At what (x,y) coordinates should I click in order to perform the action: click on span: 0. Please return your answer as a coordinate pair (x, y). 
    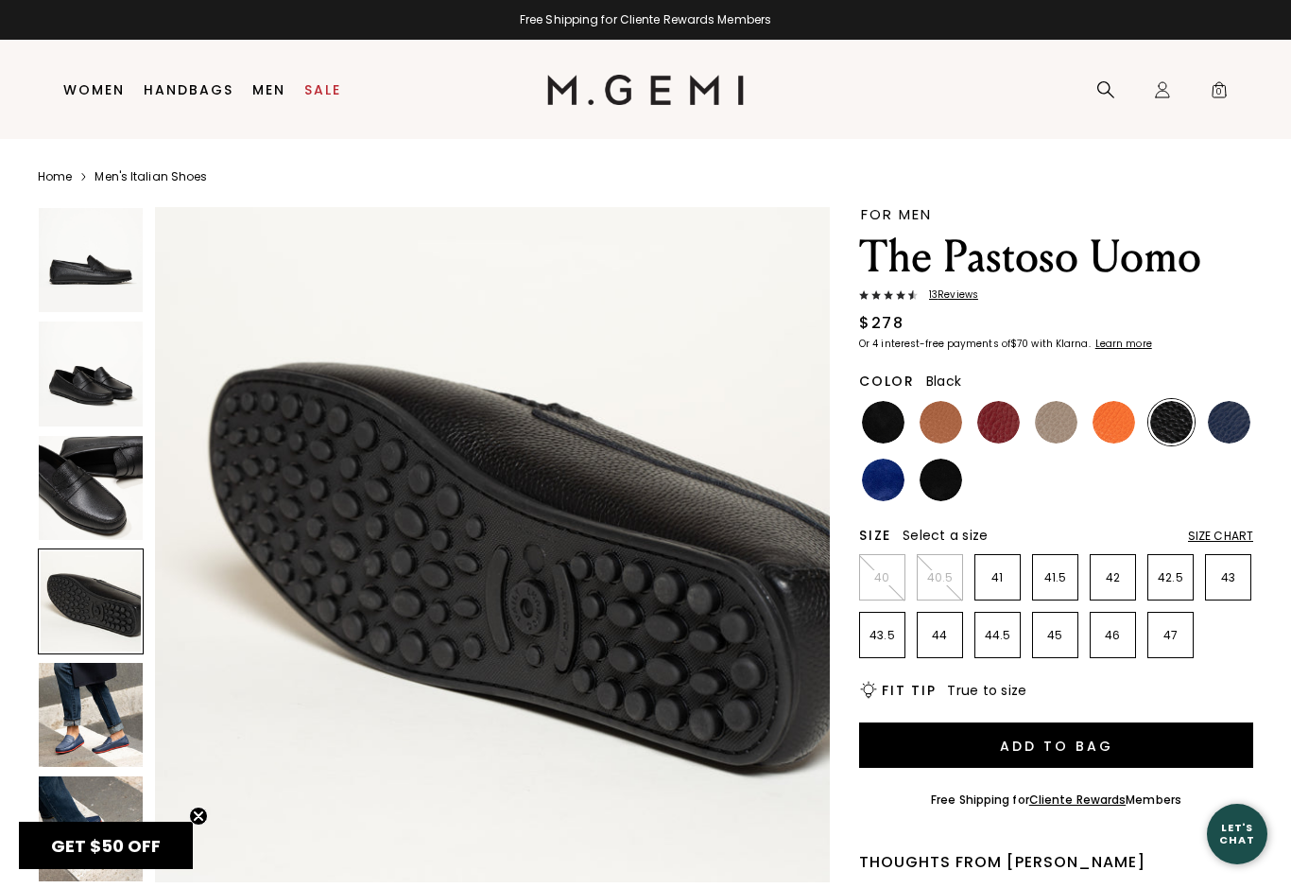
    Looking at the image, I should click on (1219, 94).